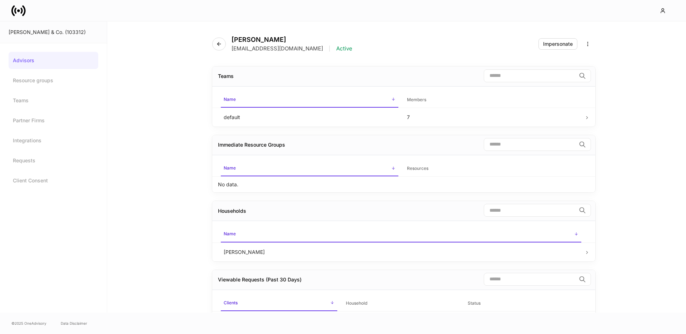 Image resolution: width=686 pixels, height=334 pixels. I want to click on div: Impersonate, so click(558, 44).